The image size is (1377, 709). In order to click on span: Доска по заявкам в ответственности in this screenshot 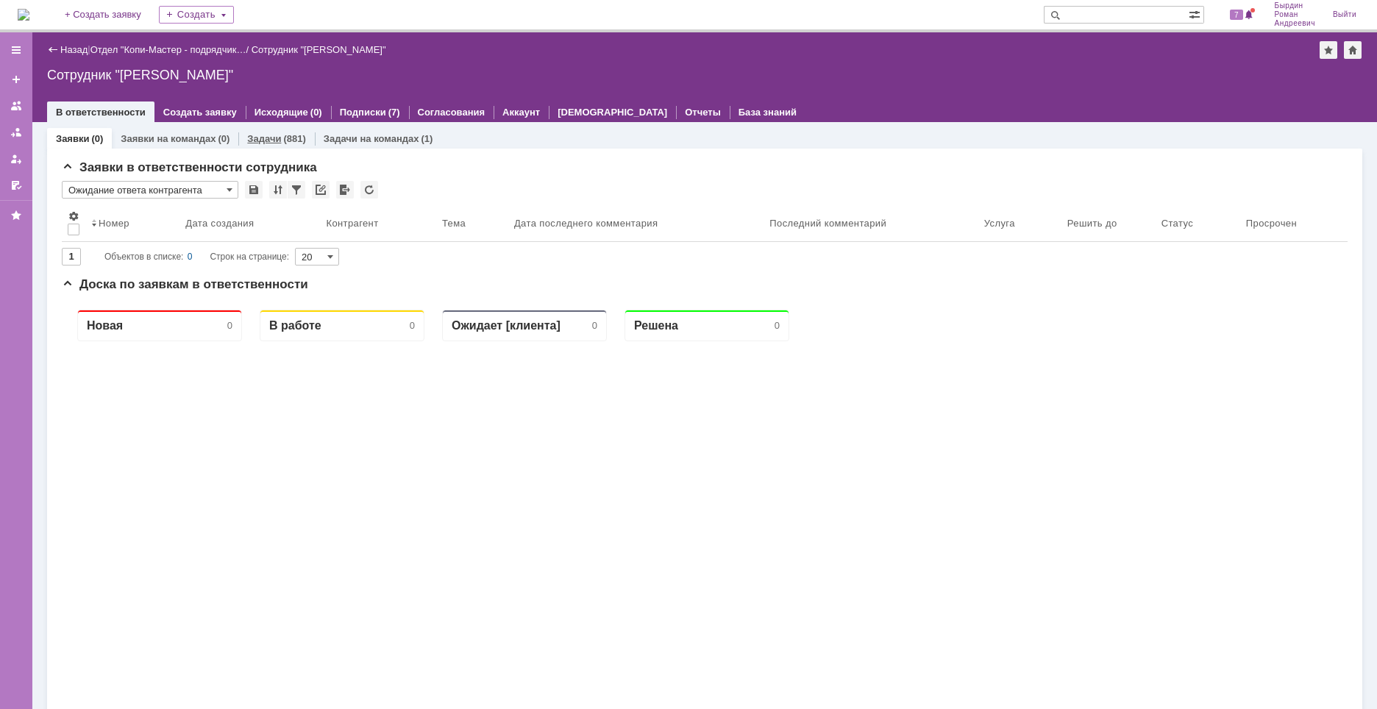, I will do `click(185, 284)`.